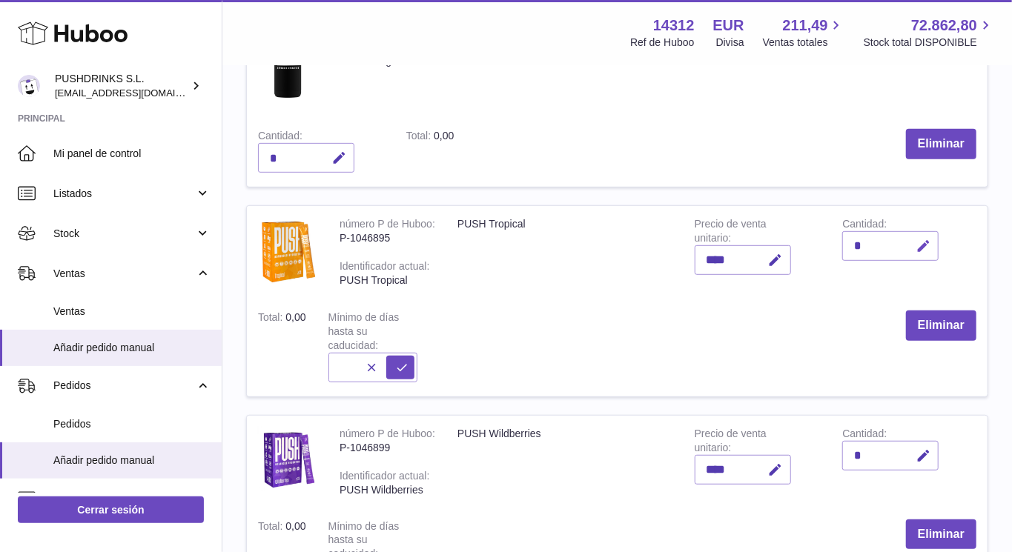 This screenshot has width=1012, height=552. I want to click on div: PUSH Tropical, so click(387, 280).